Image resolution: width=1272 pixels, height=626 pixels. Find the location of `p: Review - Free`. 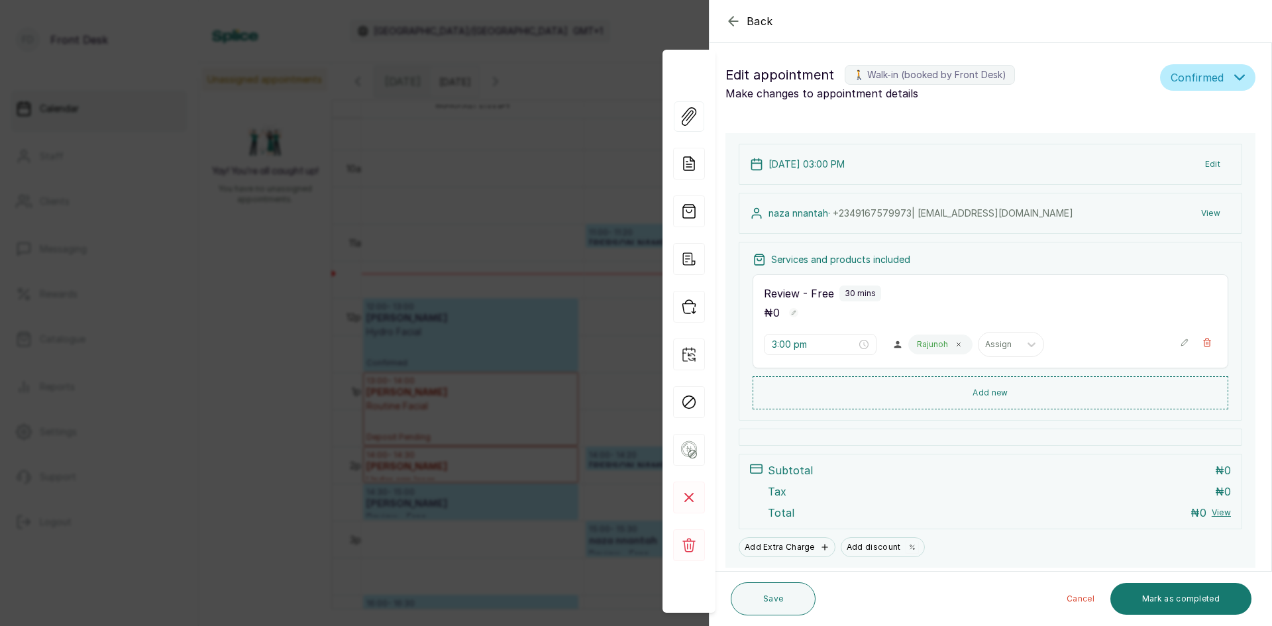

p: Review - Free is located at coordinates (799, 293).